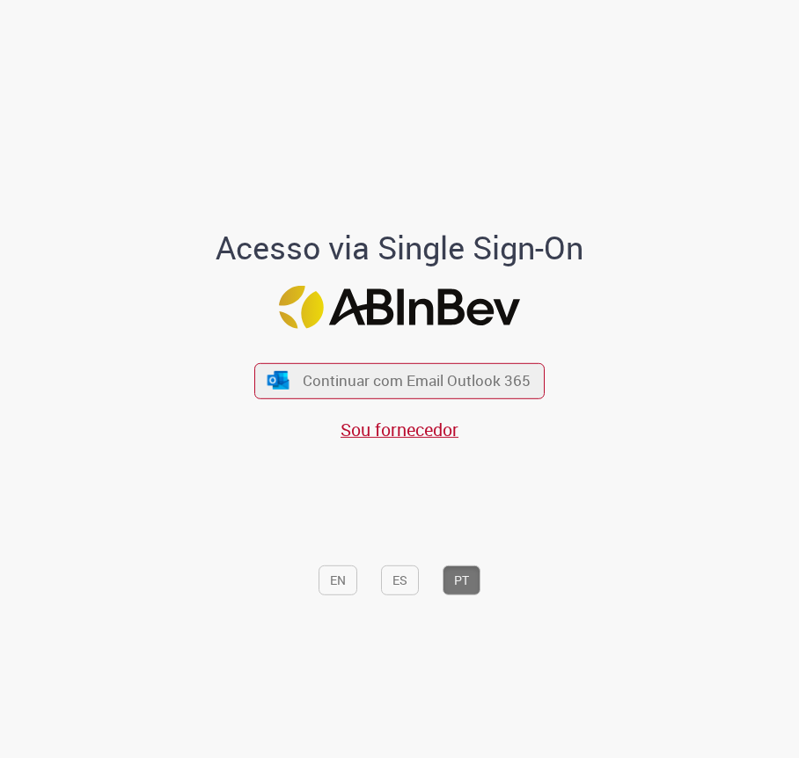  Describe the element at coordinates (399, 380) in the screenshot. I see `button: ícone Azure/Microsoft 360 Continuar com Email Outlook 365` at that location.